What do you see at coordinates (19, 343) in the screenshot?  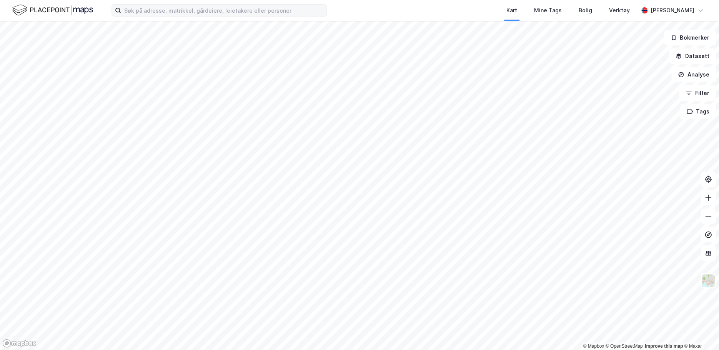 I see `a: Mapbox homepage` at bounding box center [19, 343].